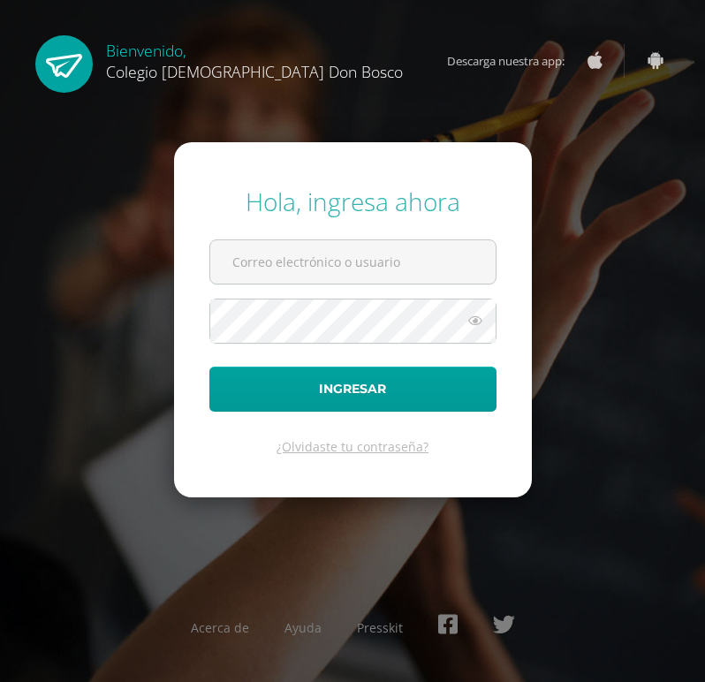 The width and height of the screenshot is (705, 682). Describe the element at coordinates (220, 627) in the screenshot. I see `a: Acerca de` at that location.